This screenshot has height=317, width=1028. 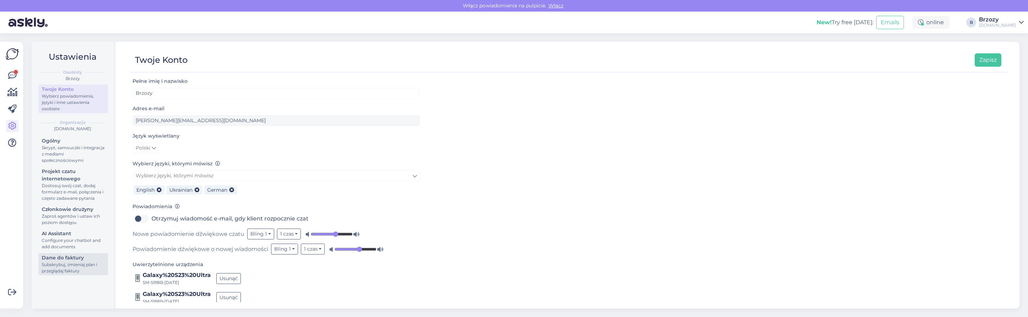 I want to click on h2: Ustawienia, so click(x=73, y=57).